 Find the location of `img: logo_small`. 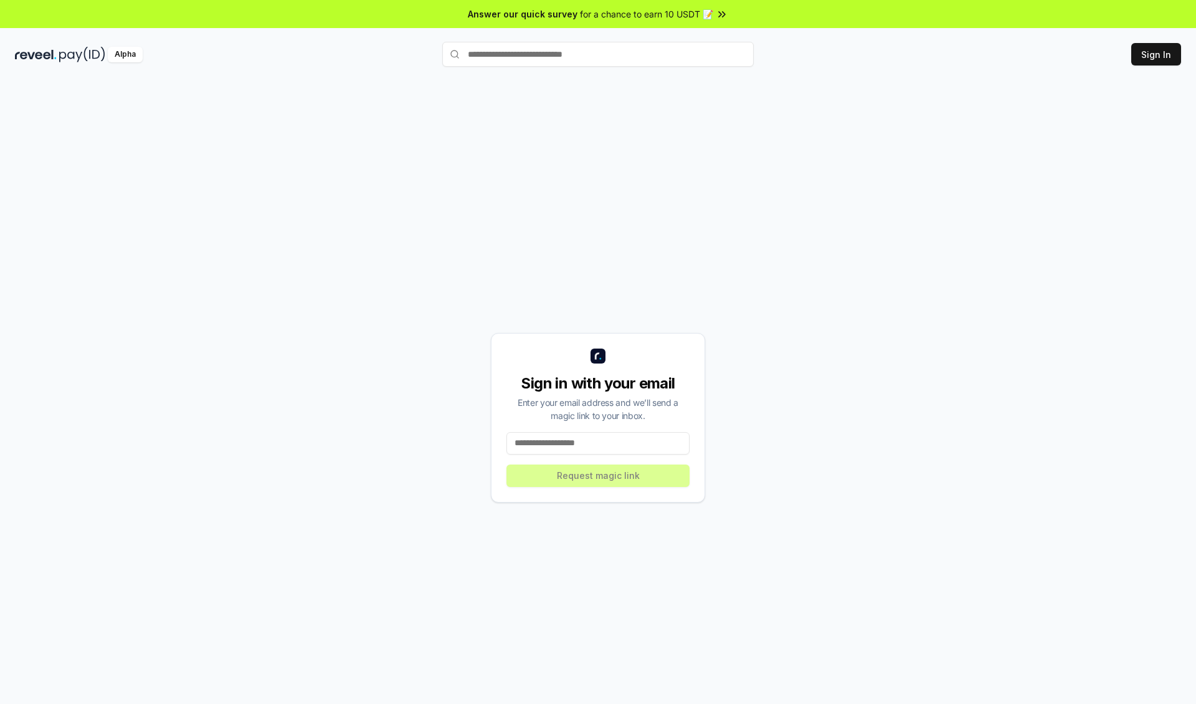

img: logo_small is located at coordinates (598, 356).